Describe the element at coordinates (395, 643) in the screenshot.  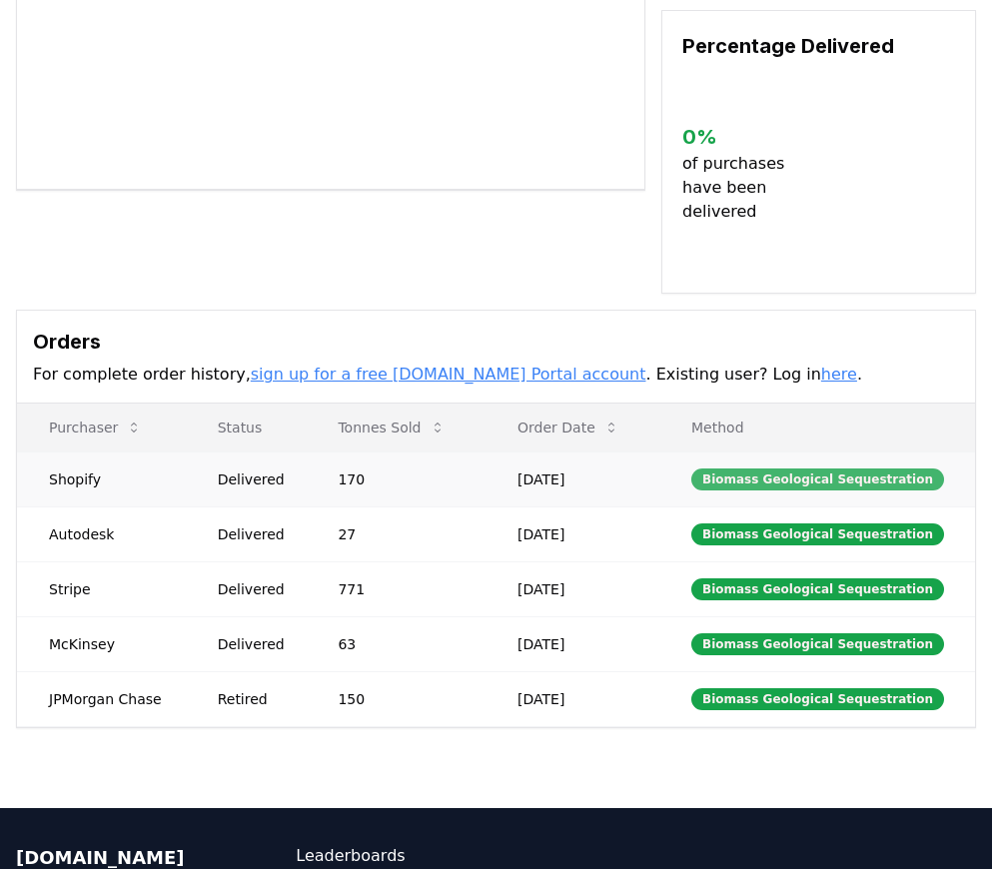
I see `td: 63` at that location.